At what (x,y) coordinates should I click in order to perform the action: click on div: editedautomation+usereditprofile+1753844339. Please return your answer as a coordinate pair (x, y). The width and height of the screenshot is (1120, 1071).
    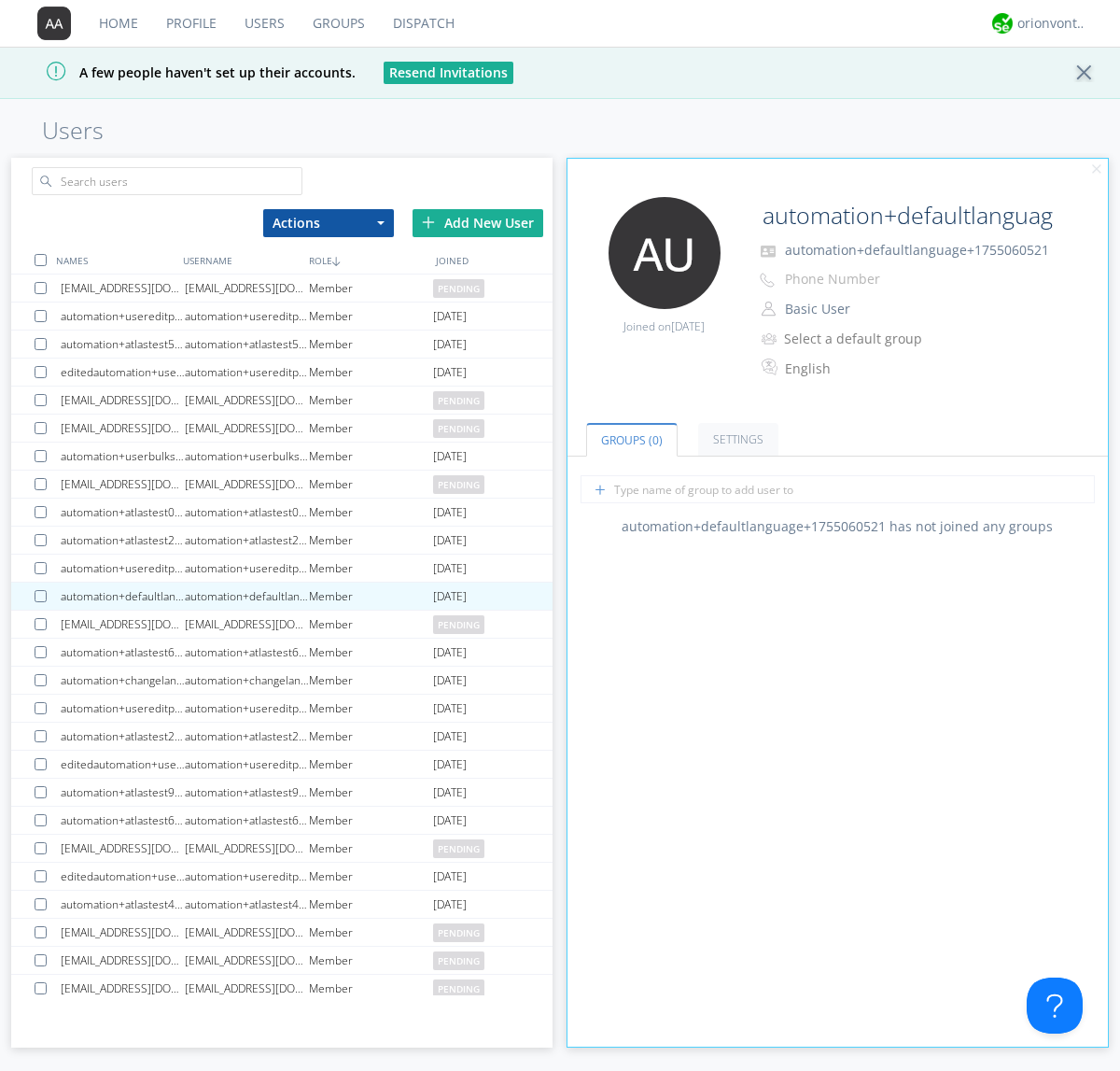
    Looking at the image, I should click on (122, 371).